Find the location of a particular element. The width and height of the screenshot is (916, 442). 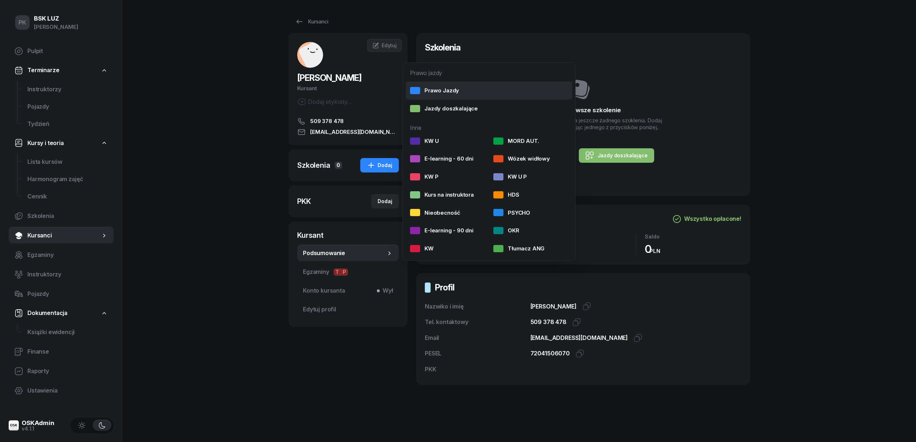

a: Raporty is located at coordinates (61, 371).